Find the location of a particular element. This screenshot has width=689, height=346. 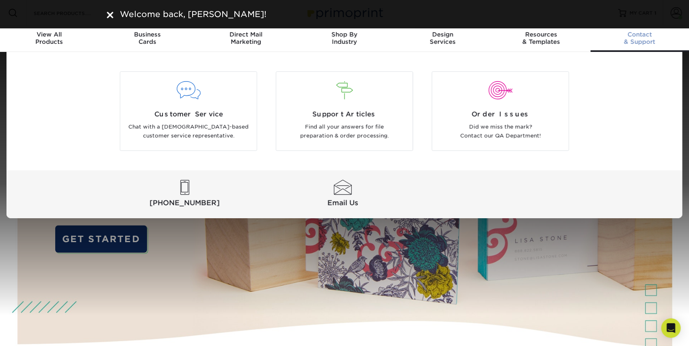

div: & Support is located at coordinates (640, 38).